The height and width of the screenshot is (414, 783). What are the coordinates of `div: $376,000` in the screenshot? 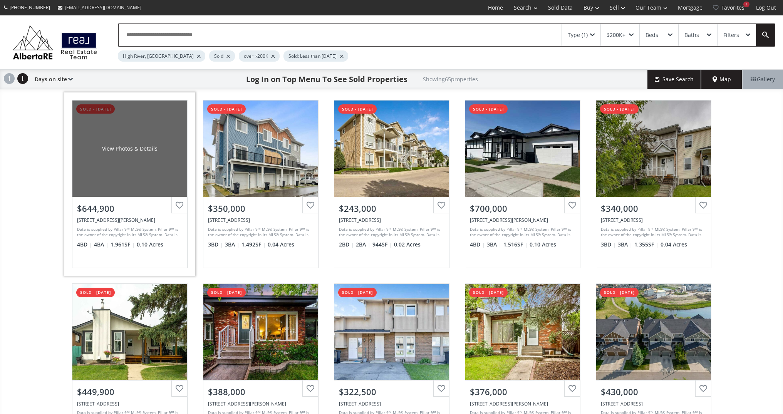 It's located at (523, 392).